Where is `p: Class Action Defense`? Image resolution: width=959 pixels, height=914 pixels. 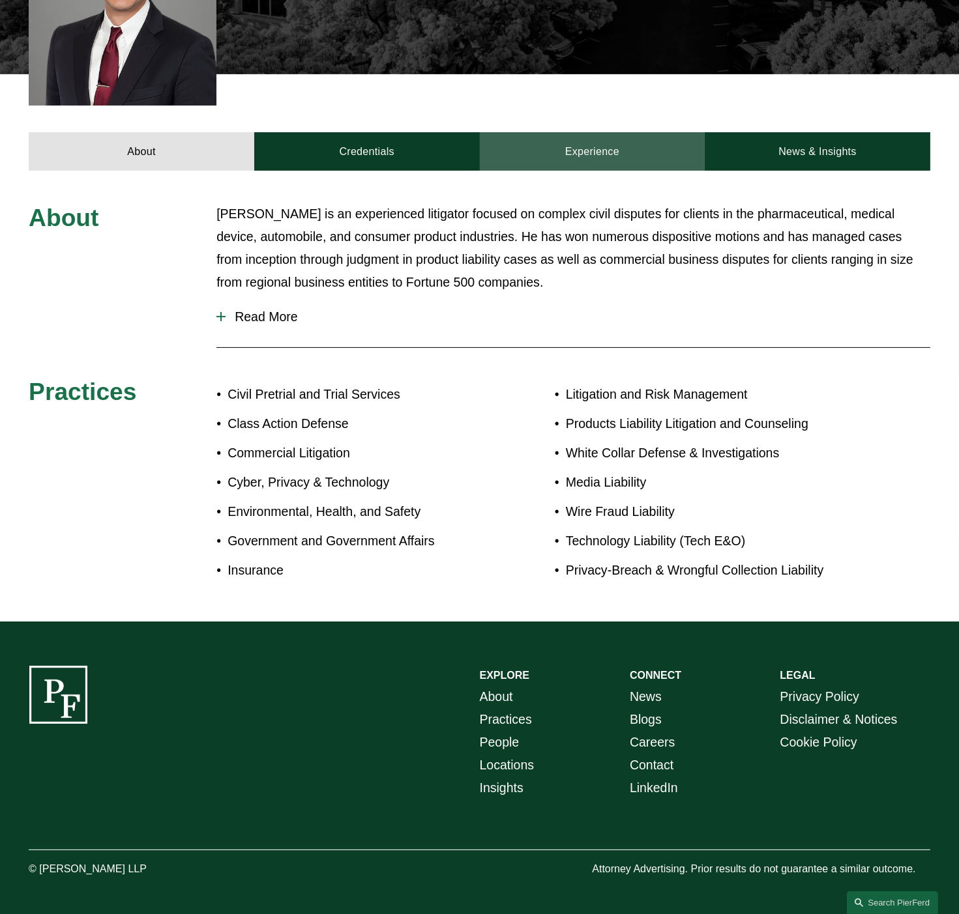
p: Class Action Defense is located at coordinates (353, 424).